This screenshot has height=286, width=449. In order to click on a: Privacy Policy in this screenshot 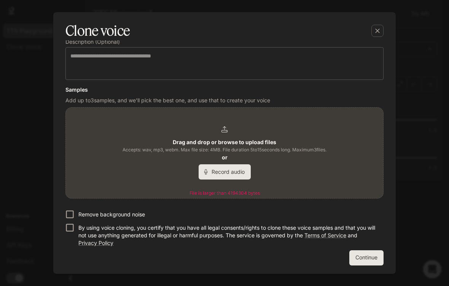, I will do `click(96, 243)`.